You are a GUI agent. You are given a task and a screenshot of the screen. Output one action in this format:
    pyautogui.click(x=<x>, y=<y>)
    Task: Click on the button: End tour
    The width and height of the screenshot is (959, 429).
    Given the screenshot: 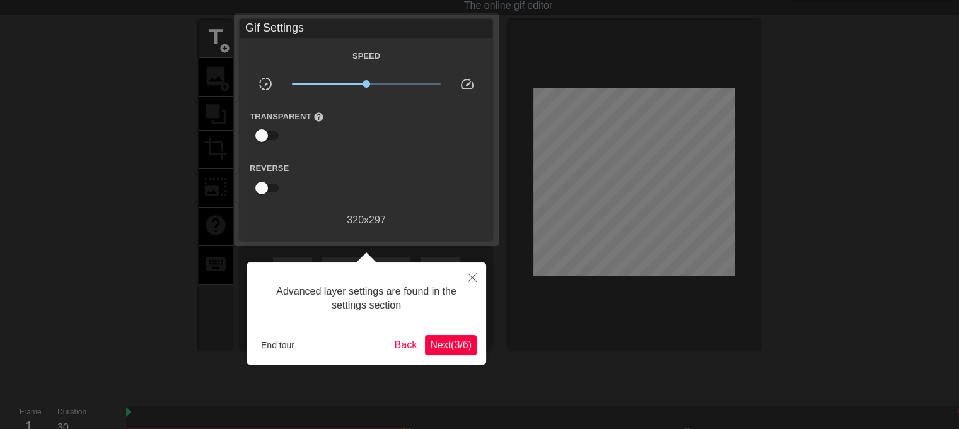 What is the action you would take?
    pyautogui.click(x=277, y=345)
    